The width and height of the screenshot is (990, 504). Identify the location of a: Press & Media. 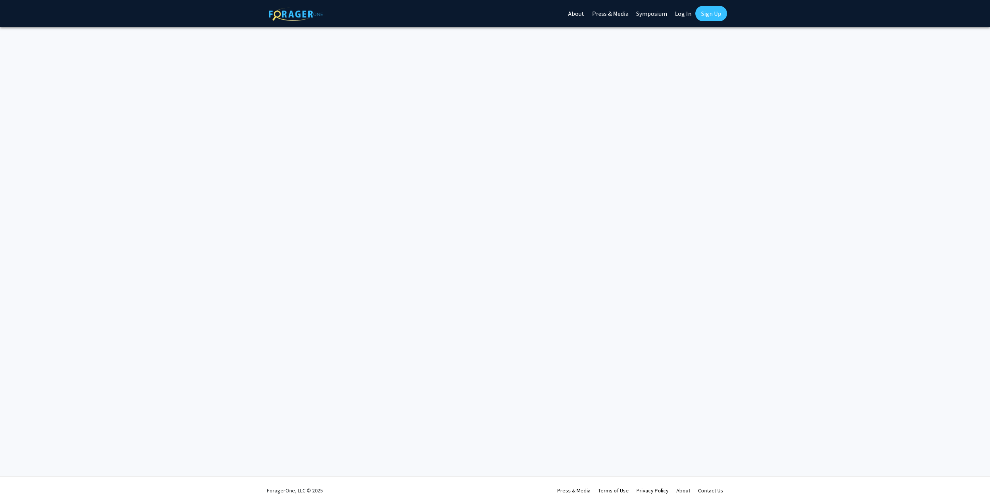
(574, 491).